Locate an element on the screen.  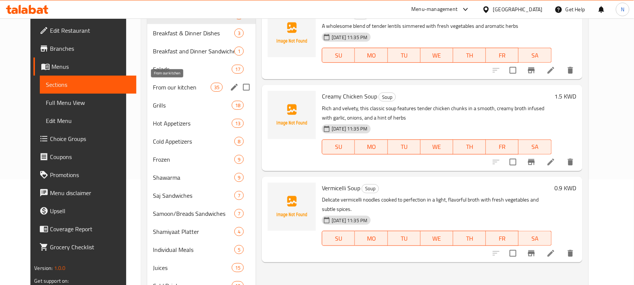
div: Juices is located at coordinates (192, 267).